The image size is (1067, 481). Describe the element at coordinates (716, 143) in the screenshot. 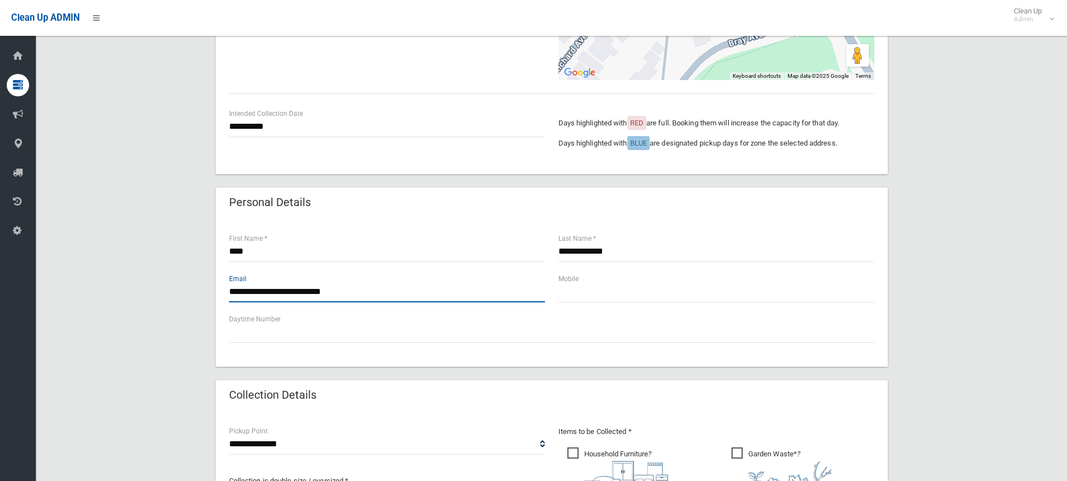

I see `p: Days highlighted with are designated pickup days for zone the selected address.` at that location.